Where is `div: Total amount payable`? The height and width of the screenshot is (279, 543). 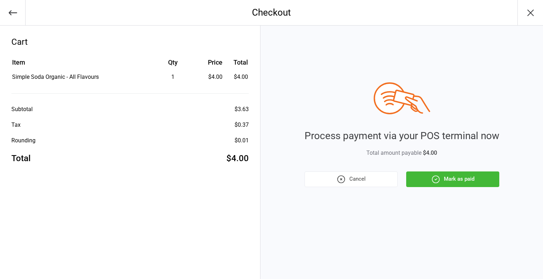
div: Total amount payable is located at coordinates (402, 153).